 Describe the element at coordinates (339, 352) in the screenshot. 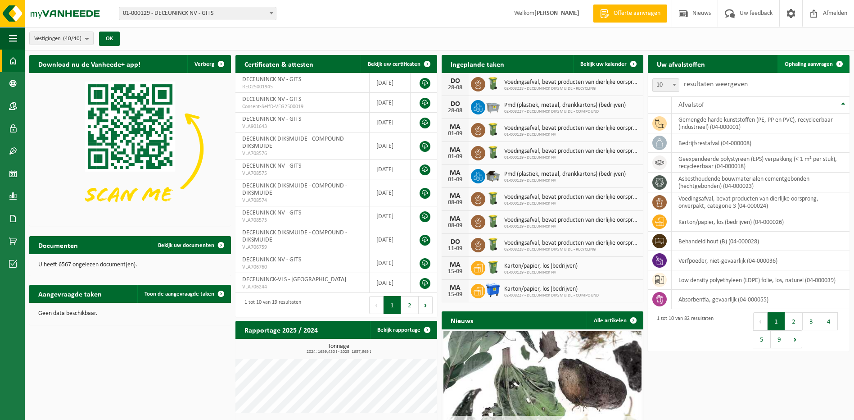

I see `span: 2024: 1659,430 t - 2025: 1657,965 t` at that location.